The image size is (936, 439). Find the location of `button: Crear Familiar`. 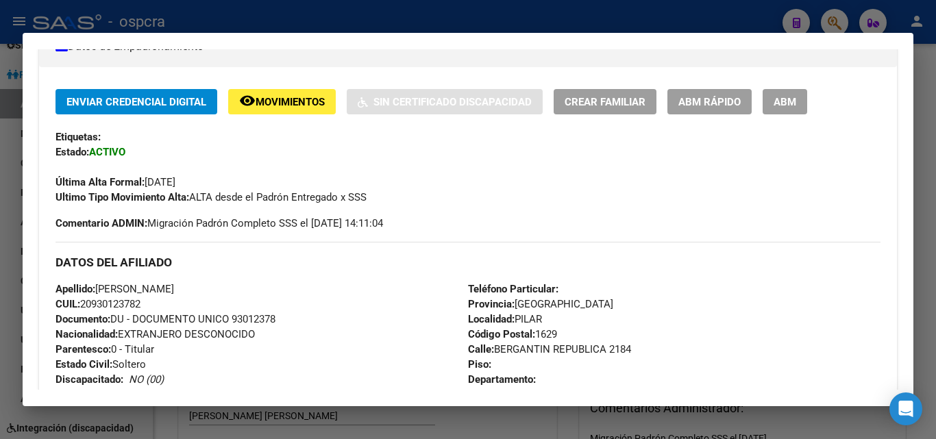

button: Crear Familiar is located at coordinates (605, 101).